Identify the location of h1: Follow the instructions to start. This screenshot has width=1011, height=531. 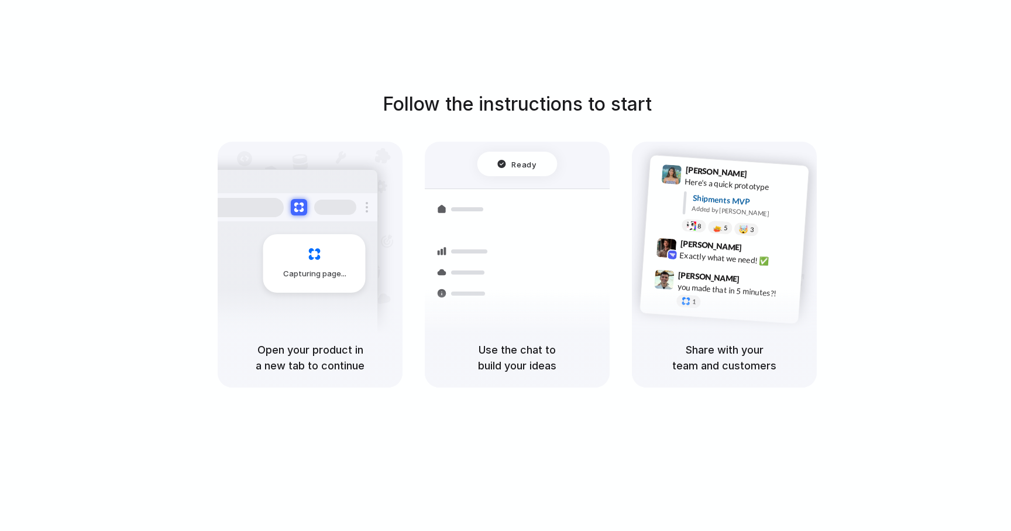
(517, 104).